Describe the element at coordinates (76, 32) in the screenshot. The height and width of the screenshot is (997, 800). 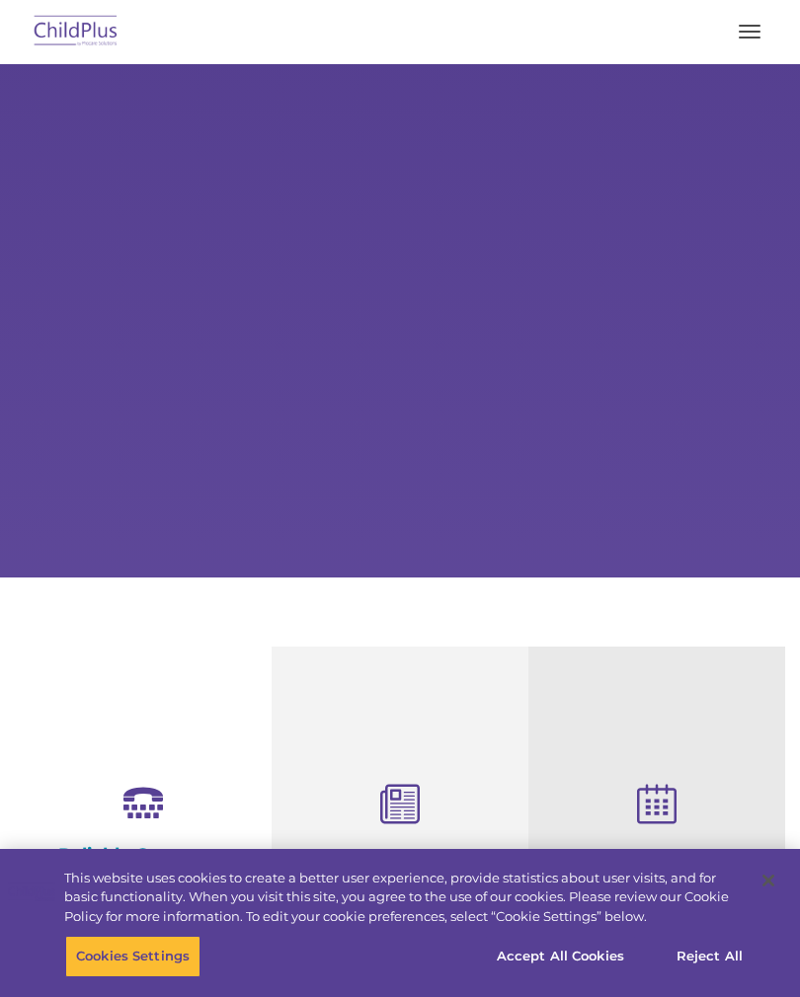
I see `img: ChildPlus by Procare Solutions` at that location.